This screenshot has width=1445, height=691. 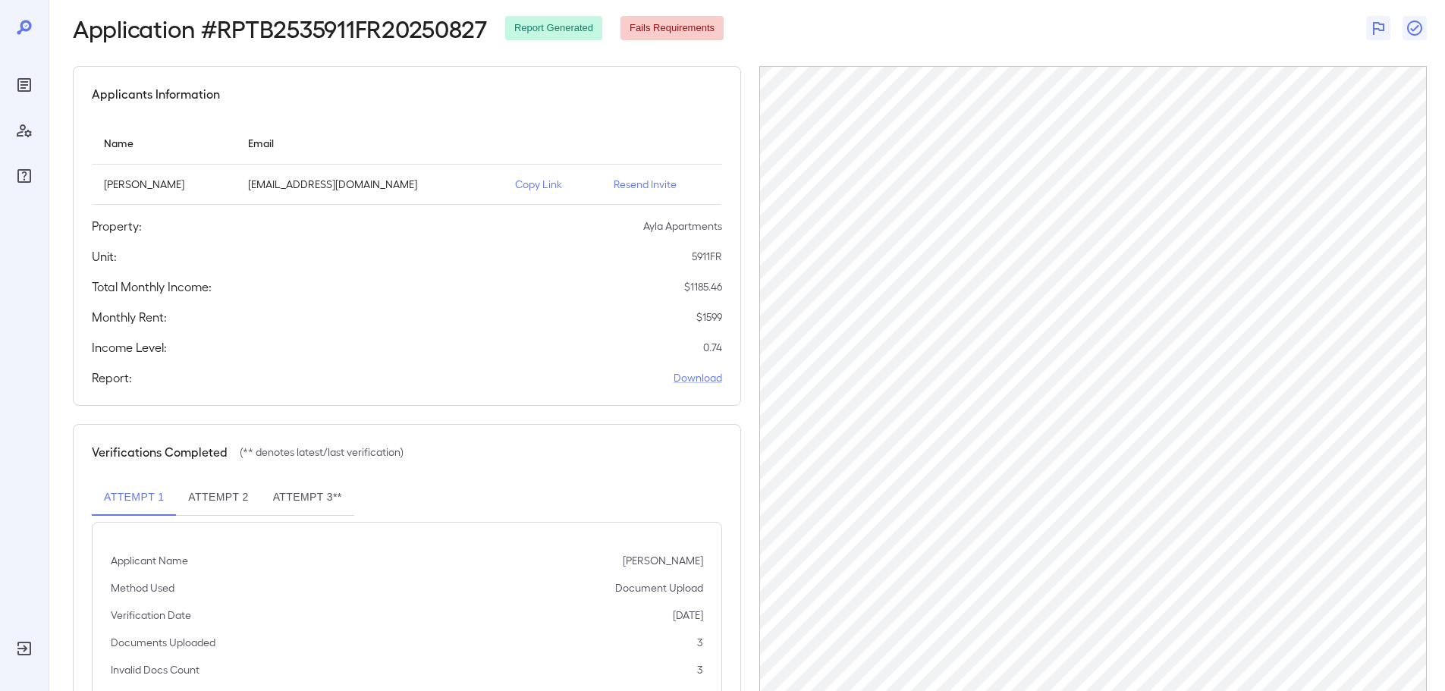 What do you see at coordinates (129, 348) in the screenshot?
I see `h5: Income Level:` at bounding box center [129, 348].